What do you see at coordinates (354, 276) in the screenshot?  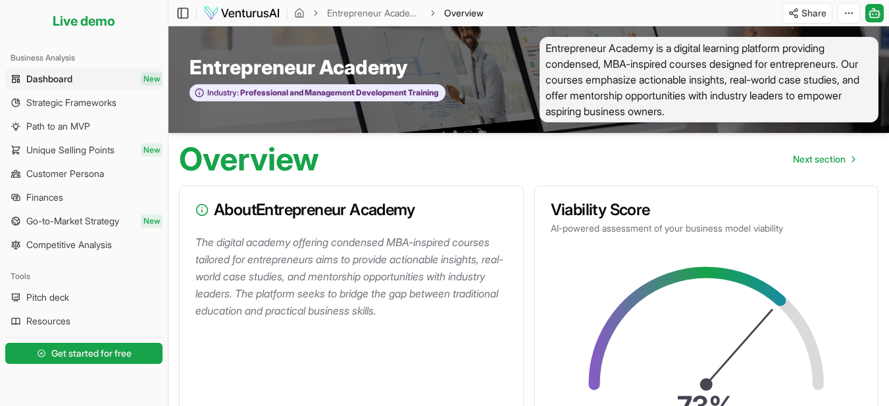 I see `p: The digital academy offering condensed MBA-inspired courses tailored for entrepreneurs aims to pr...` at bounding box center [354, 276].